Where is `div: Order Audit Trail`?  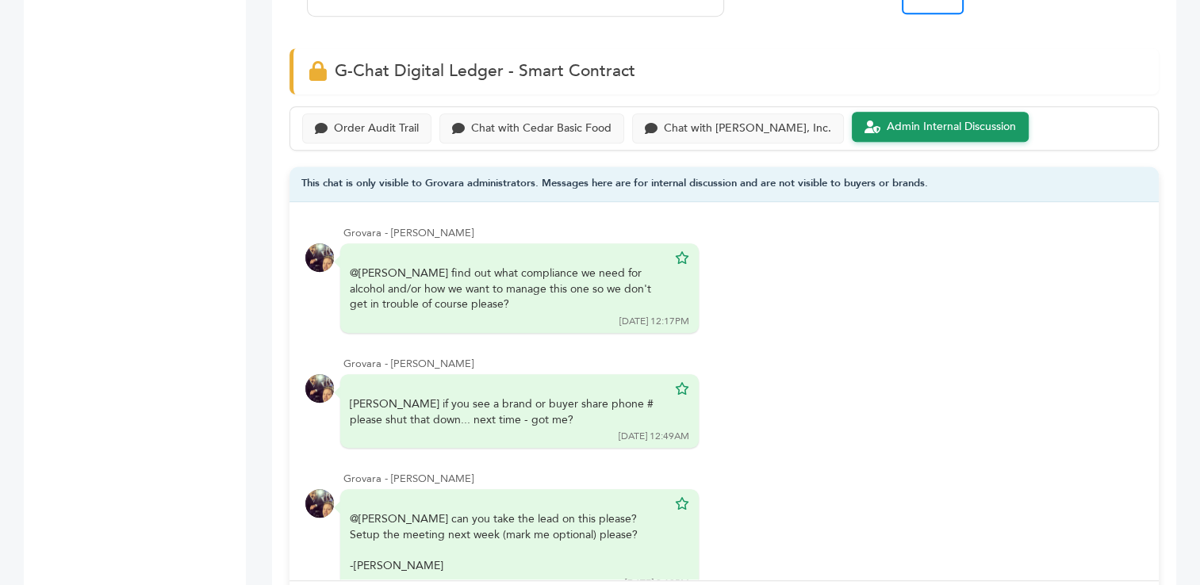
div: Order Audit Trail is located at coordinates (376, 128).